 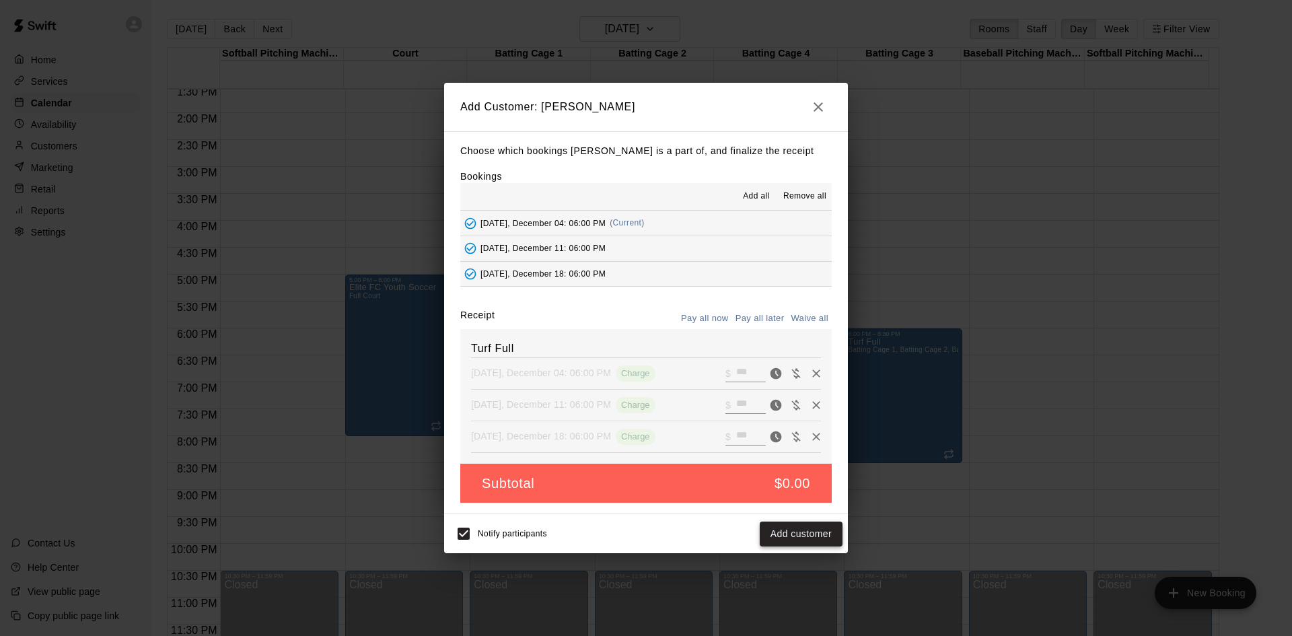 I want to click on h5: Subtotal, so click(x=508, y=483).